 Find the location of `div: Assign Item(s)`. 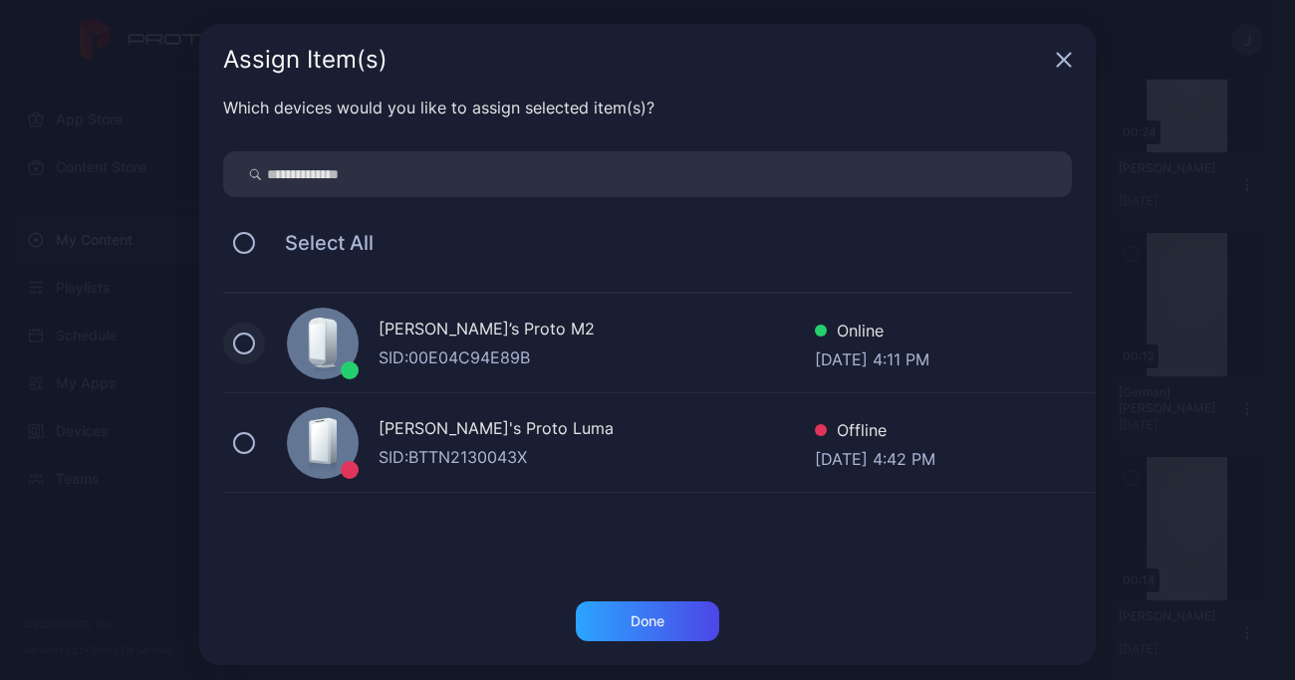

div: Assign Item(s) is located at coordinates (635, 60).